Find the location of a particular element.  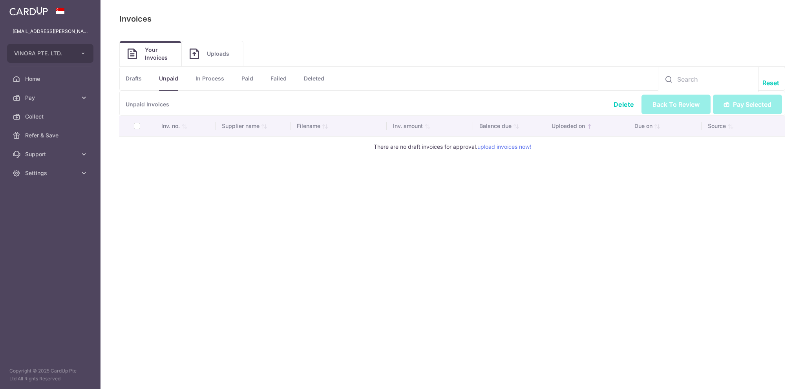

input: Search is located at coordinates (708, 79).